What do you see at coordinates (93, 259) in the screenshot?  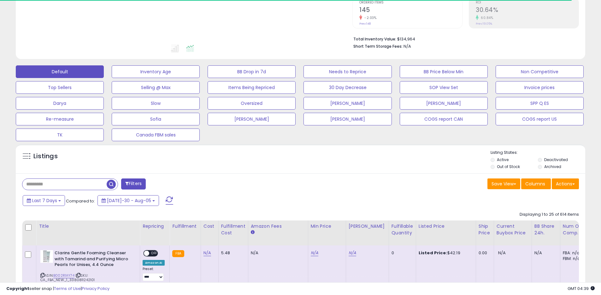 I see `b: Clarins Gentle Foaming Cleanser with Tamarind and Purifying Micro Pearls for Unisex, 4.4 Ounce` at bounding box center [93, 259].